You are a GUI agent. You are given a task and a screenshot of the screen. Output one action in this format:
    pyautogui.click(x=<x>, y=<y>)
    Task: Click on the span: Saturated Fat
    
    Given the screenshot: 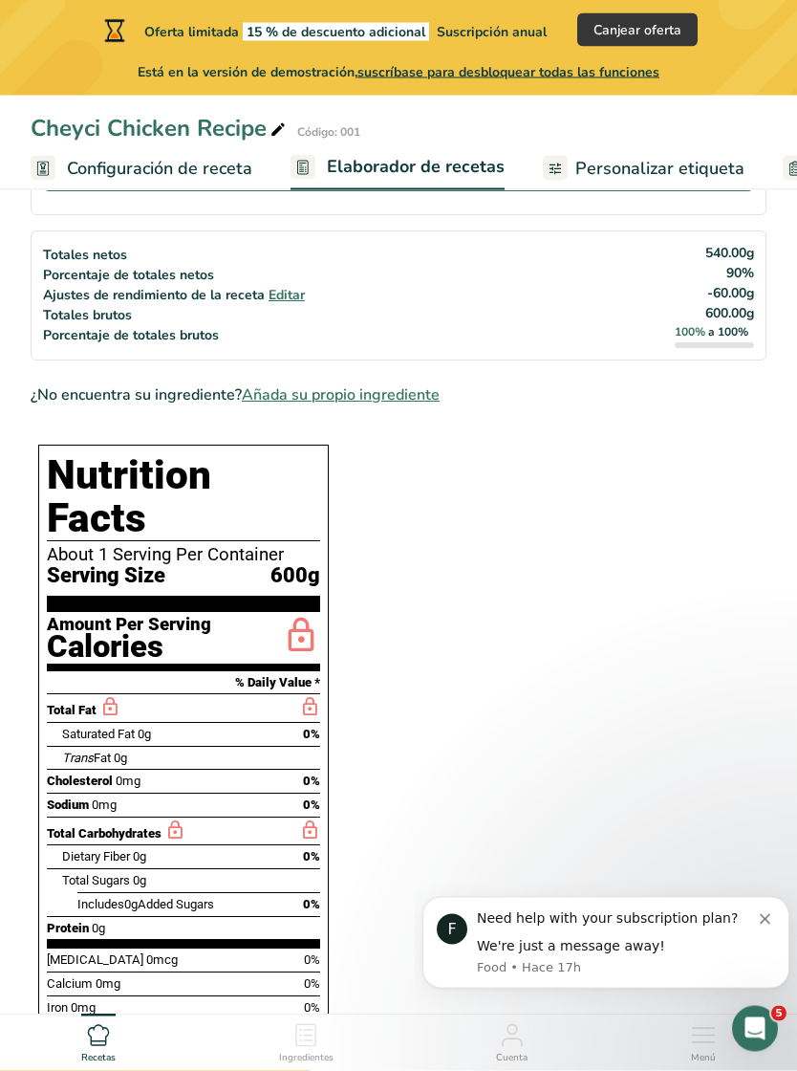 What is the action you would take?
    pyautogui.click(x=98, y=734)
    